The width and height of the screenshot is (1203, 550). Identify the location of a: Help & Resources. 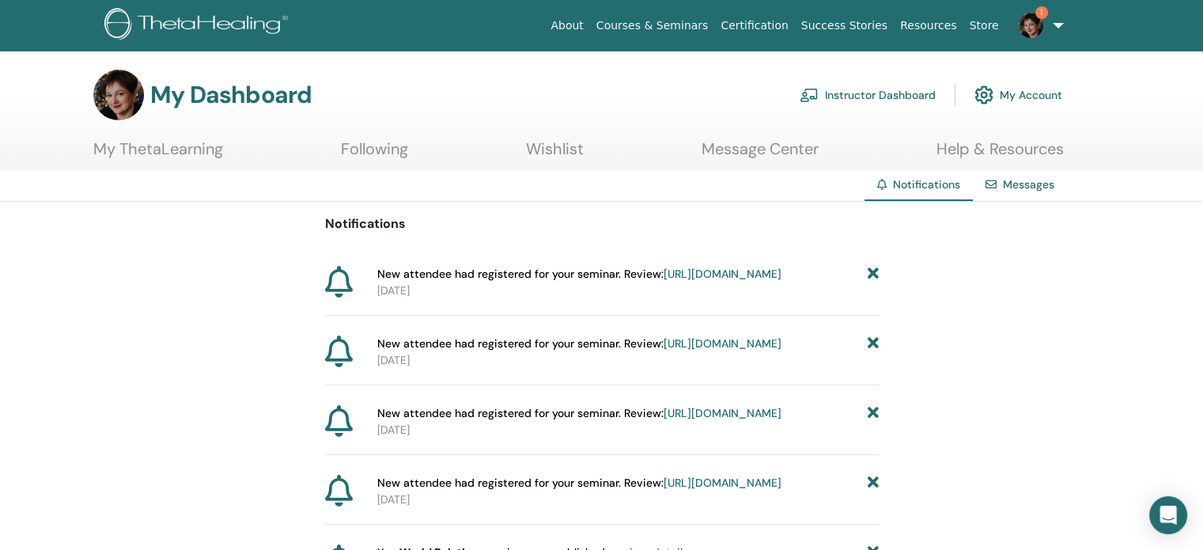
(1000, 154).